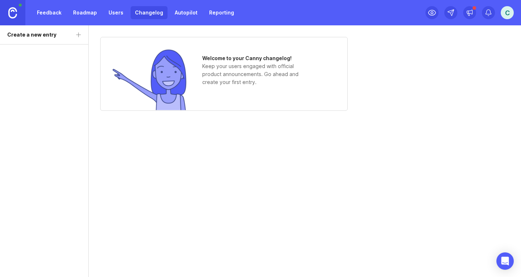  Describe the element at coordinates (257, 74) in the screenshot. I see `p: Keep your users engaged with official product announcements. Go ahead and create your first entry.` at that location.